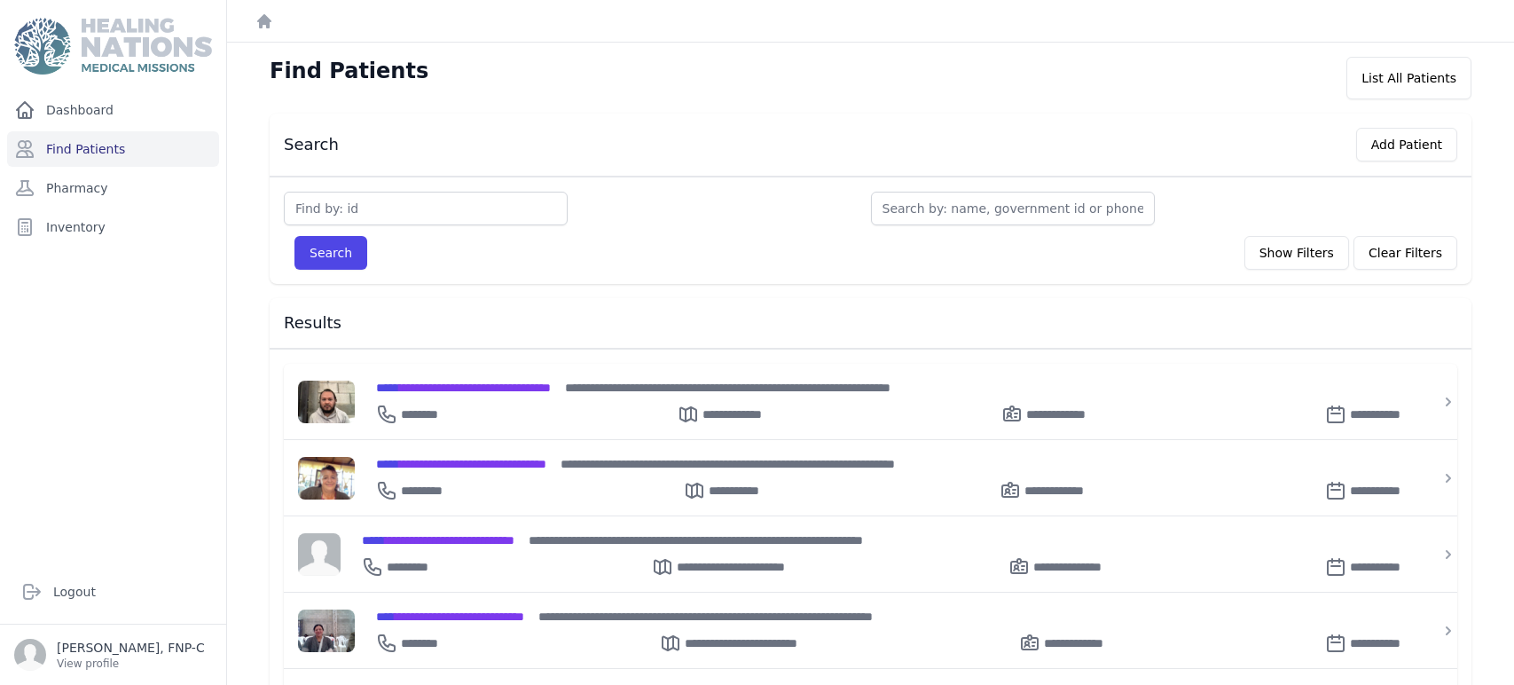 Image resolution: width=1514 pixels, height=685 pixels. What do you see at coordinates (326, 478) in the screenshot?
I see `img: fvH3HnreMCVEaEMejTjvwEMq9octsUl8AAAACV0RVh0ZGF0ZTpjcmVhdGUAMjAyMy0xMi0xOVQxNjo1MTo0MCswMDowMFnfxL...` at bounding box center [326, 478].